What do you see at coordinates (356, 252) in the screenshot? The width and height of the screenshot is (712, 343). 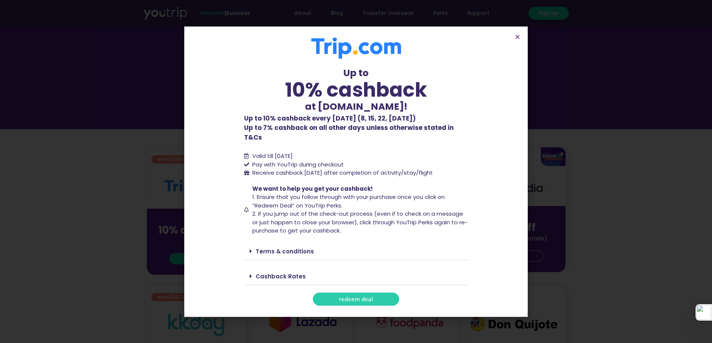 I see `div: Terms & conditions` at bounding box center [356, 252].